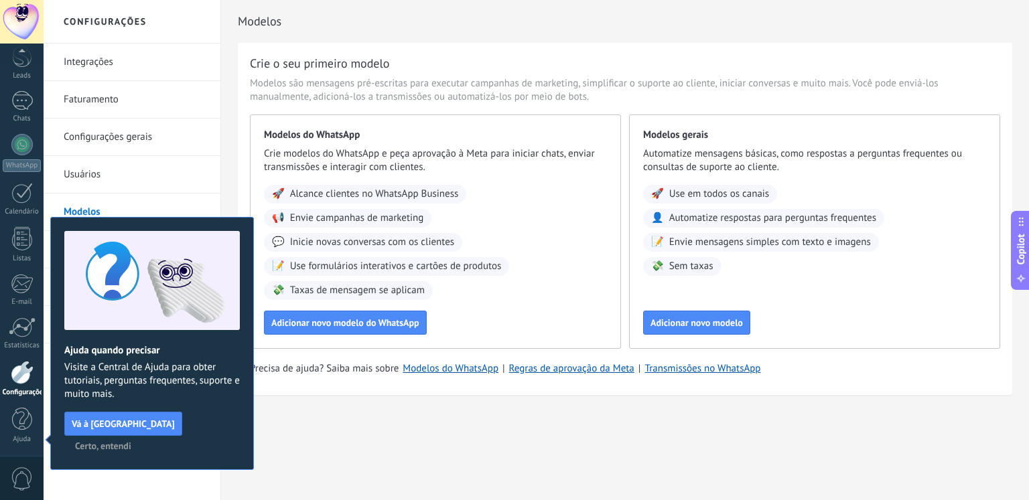  I want to click on span: Precisa de ajuda? Saiba mais sobre, so click(324, 369).